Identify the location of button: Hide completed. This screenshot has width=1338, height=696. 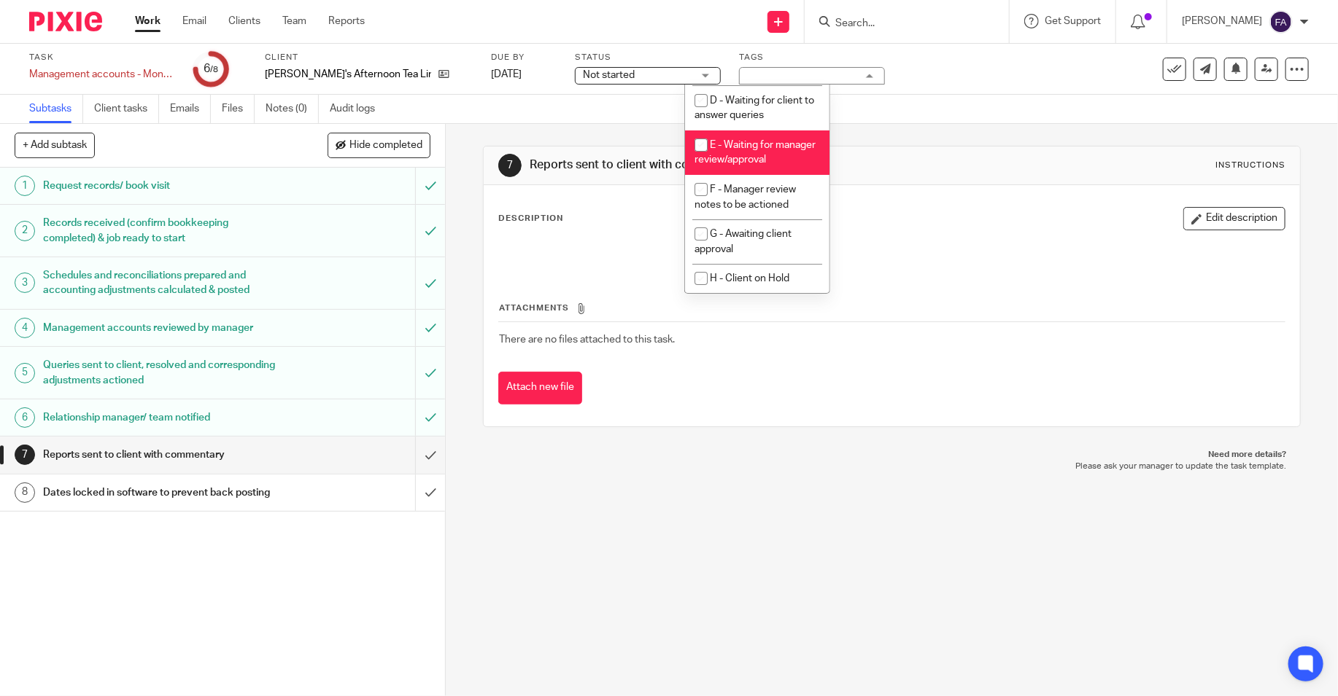
(379, 145).